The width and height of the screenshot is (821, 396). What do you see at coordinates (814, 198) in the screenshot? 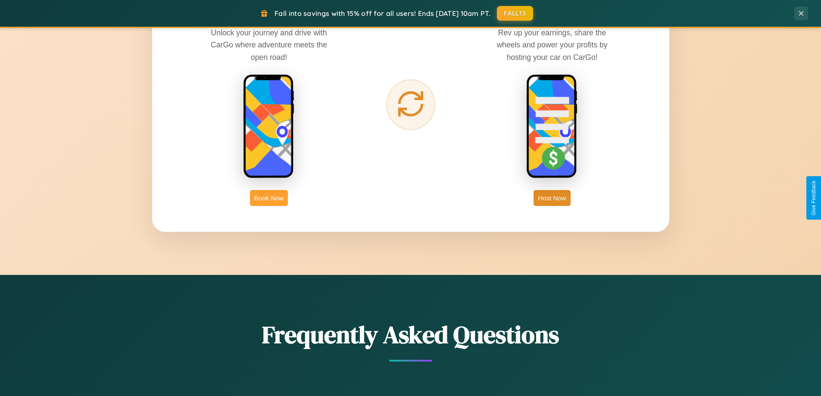
I see `div: Give Feedback` at bounding box center [814, 198].